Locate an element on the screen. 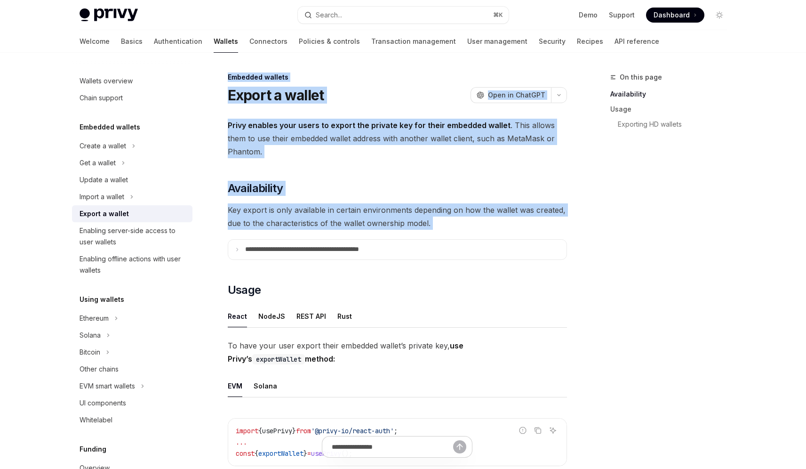 Image resolution: width=806 pixels, height=469 pixels. a: Availability is located at coordinates (672, 94).